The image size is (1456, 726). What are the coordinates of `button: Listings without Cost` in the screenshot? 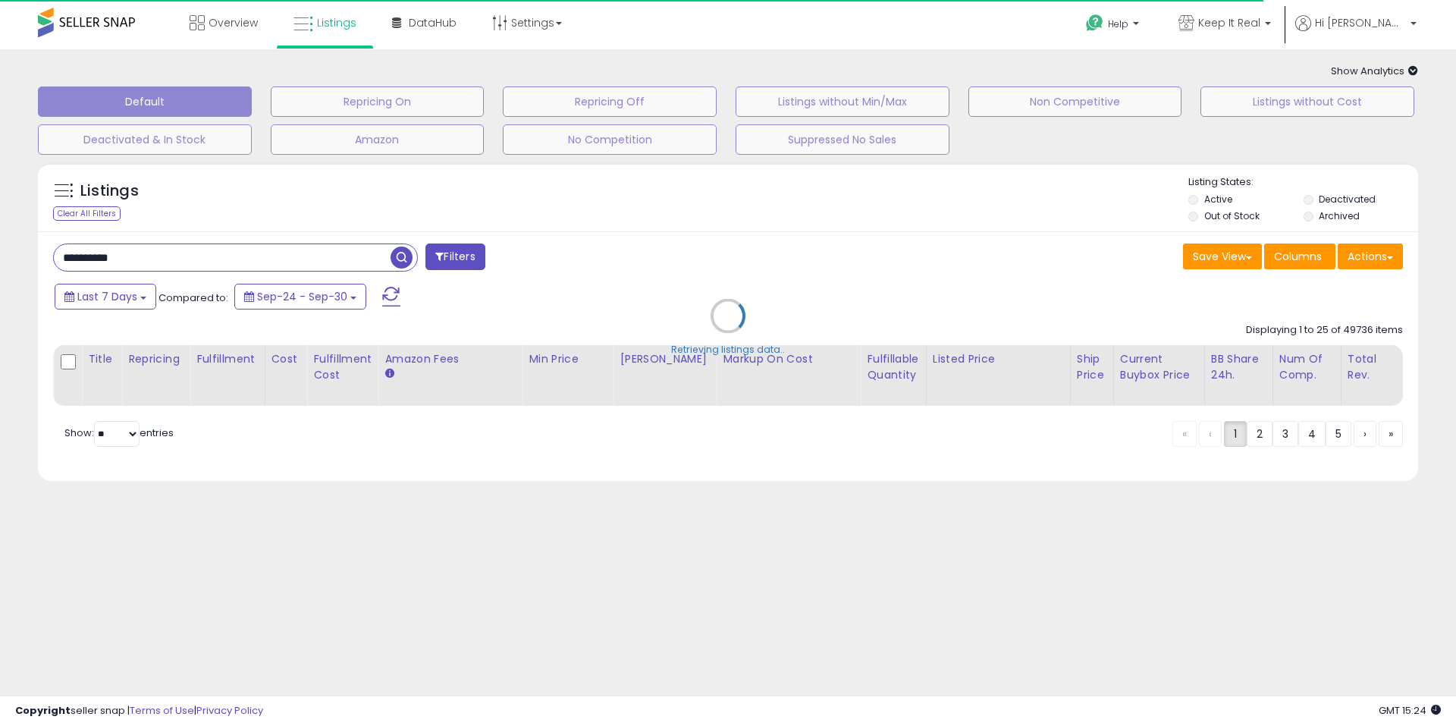 It's located at (1308, 102).